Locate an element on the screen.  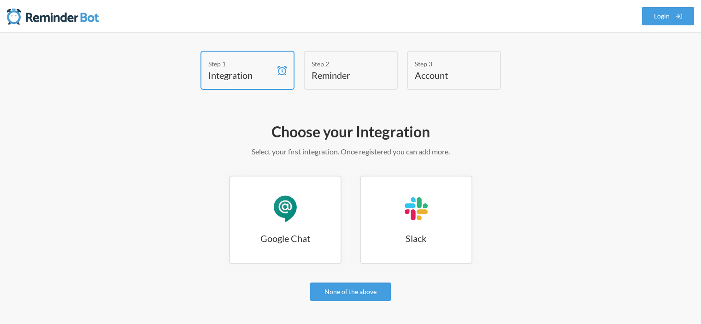
img: Reminder Bot is located at coordinates (53, 16).